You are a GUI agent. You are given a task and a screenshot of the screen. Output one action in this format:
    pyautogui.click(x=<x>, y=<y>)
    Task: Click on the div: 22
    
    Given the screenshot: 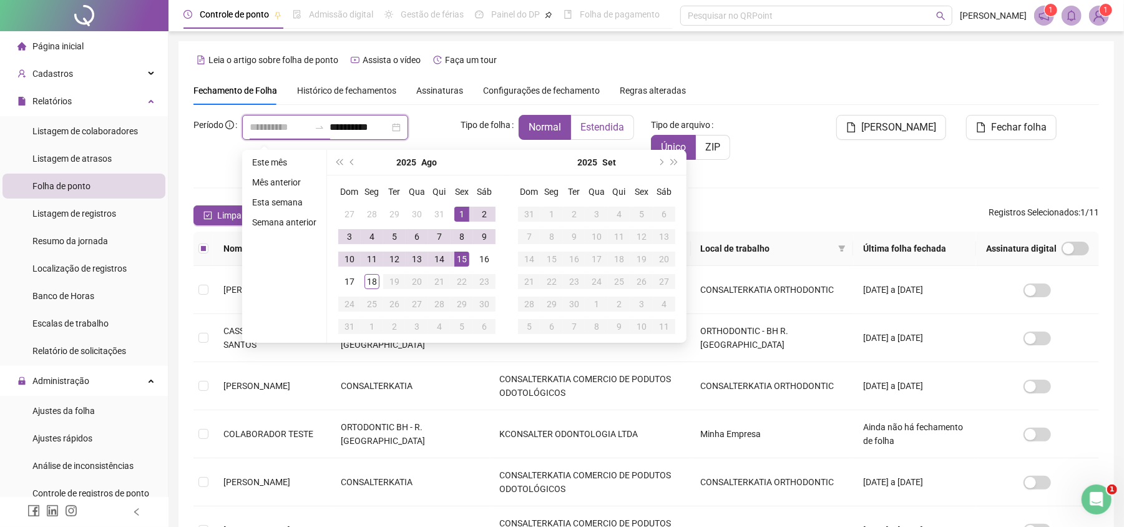 What is the action you would take?
    pyautogui.click(x=552, y=282)
    